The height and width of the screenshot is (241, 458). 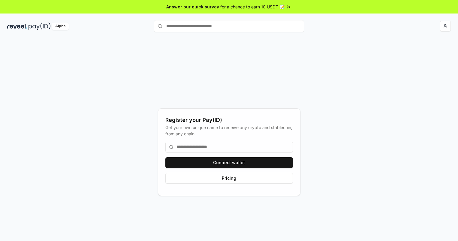 What do you see at coordinates (193, 7) in the screenshot?
I see `span: Answer our quick survey` at bounding box center [193, 7].